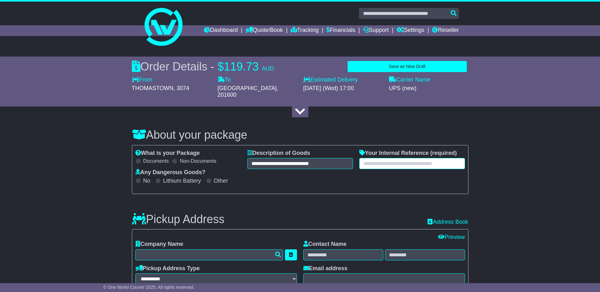  What do you see at coordinates (241, 66) in the screenshot?
I see `span: 119.73` at bounding box center [241, 66].